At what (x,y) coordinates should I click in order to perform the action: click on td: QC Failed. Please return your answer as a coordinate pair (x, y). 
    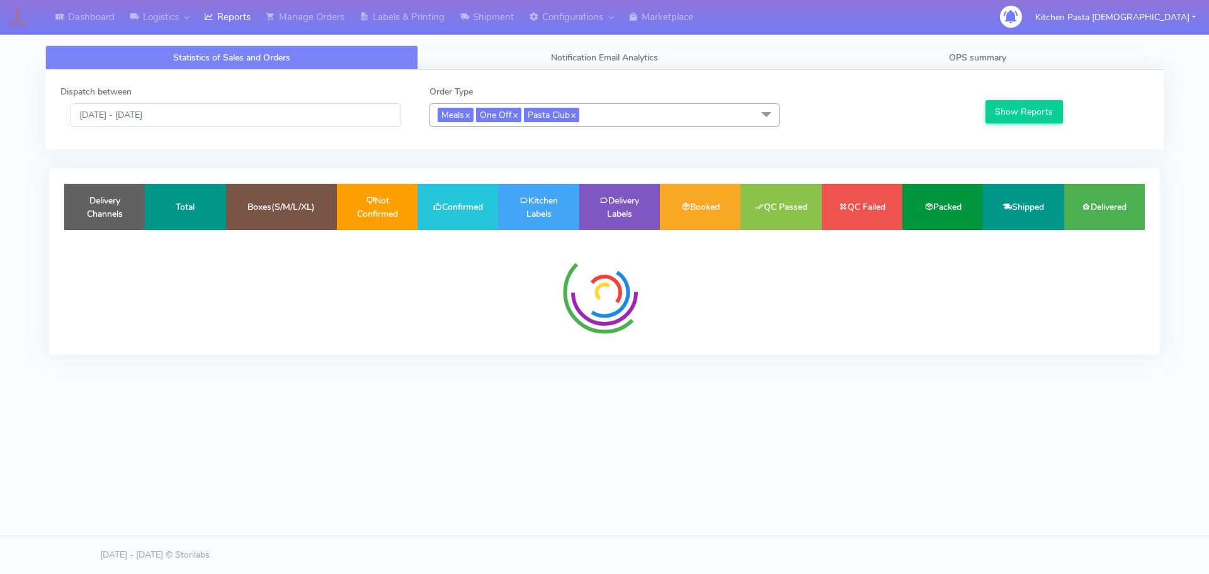
    Looking at the image, I should click on (862, 207).